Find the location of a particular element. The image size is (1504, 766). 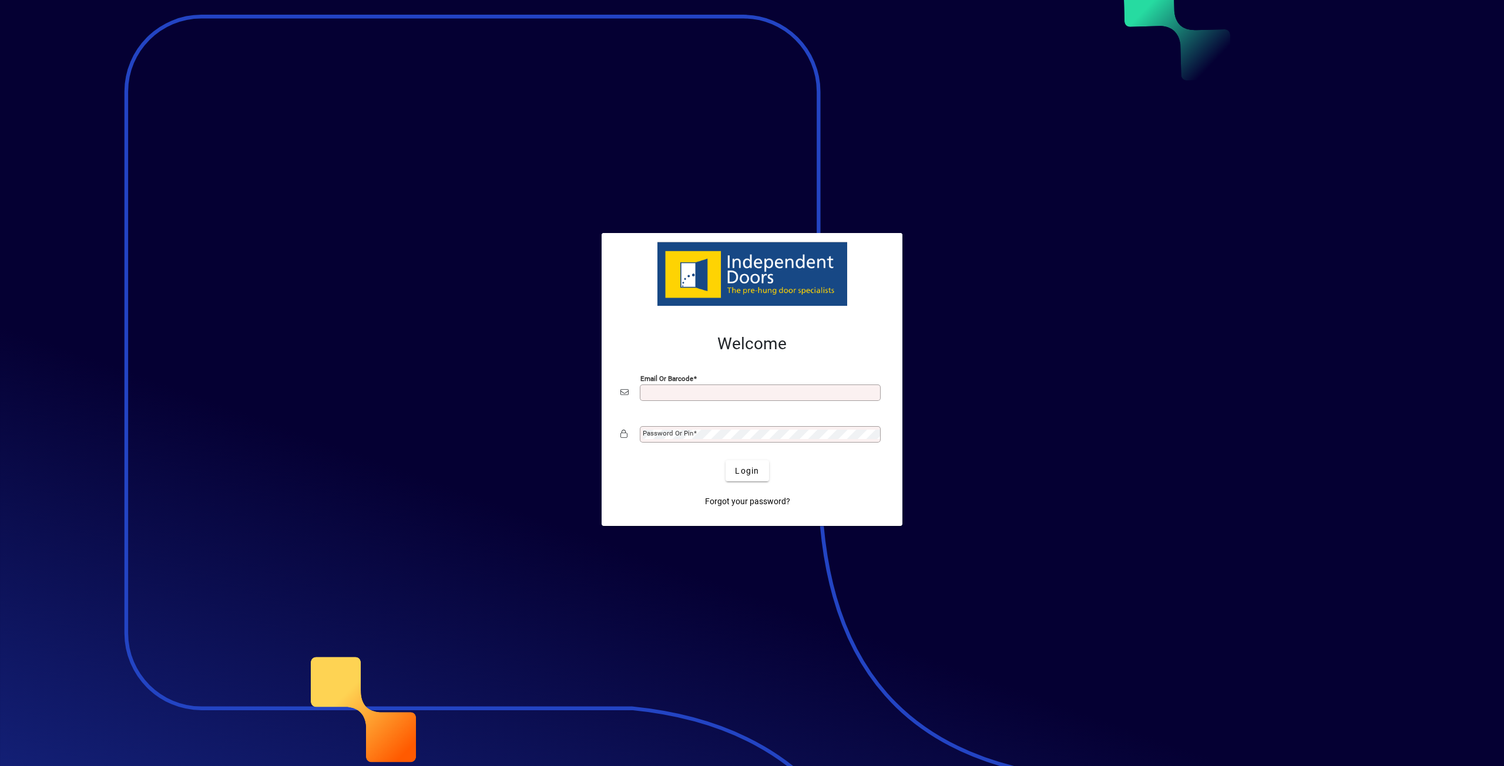

button: Login is located at coordinates (746, 471).